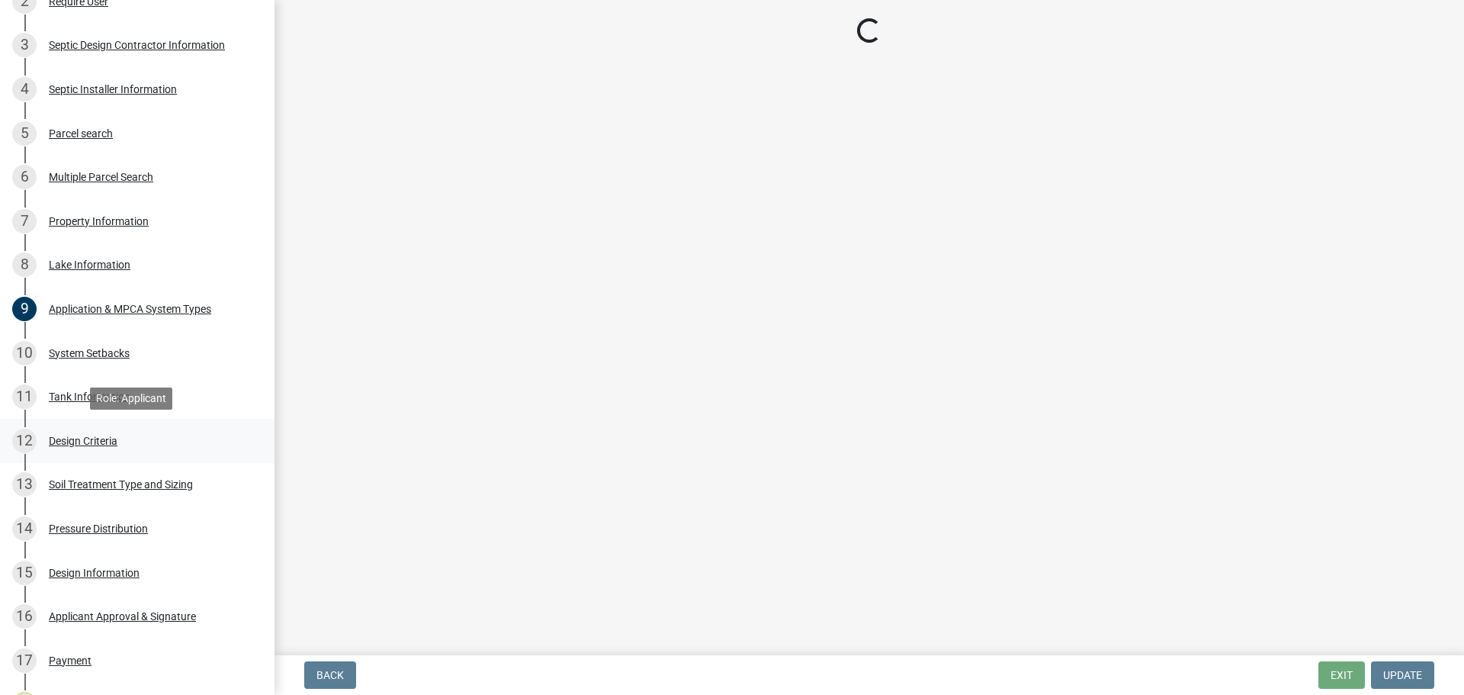 The height and width of the screenshot is (695, 1464). Describe the element at coordinates (1403, 675) in the screenshot. I see `span: Update` at that location.